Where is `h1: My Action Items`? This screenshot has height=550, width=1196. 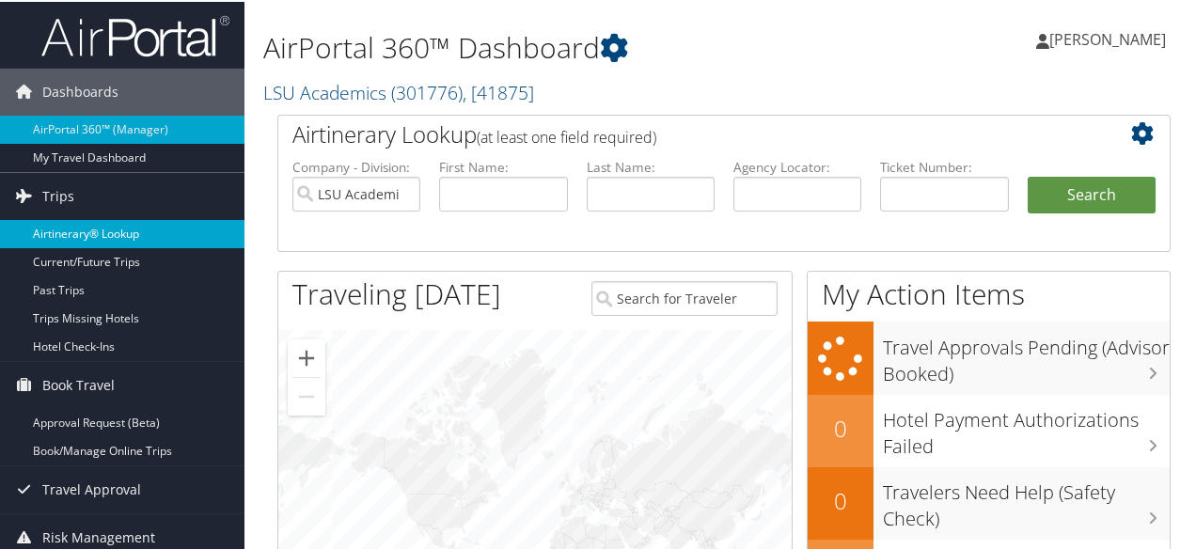 h1: My Action Items is located at coordinates (989, 293).